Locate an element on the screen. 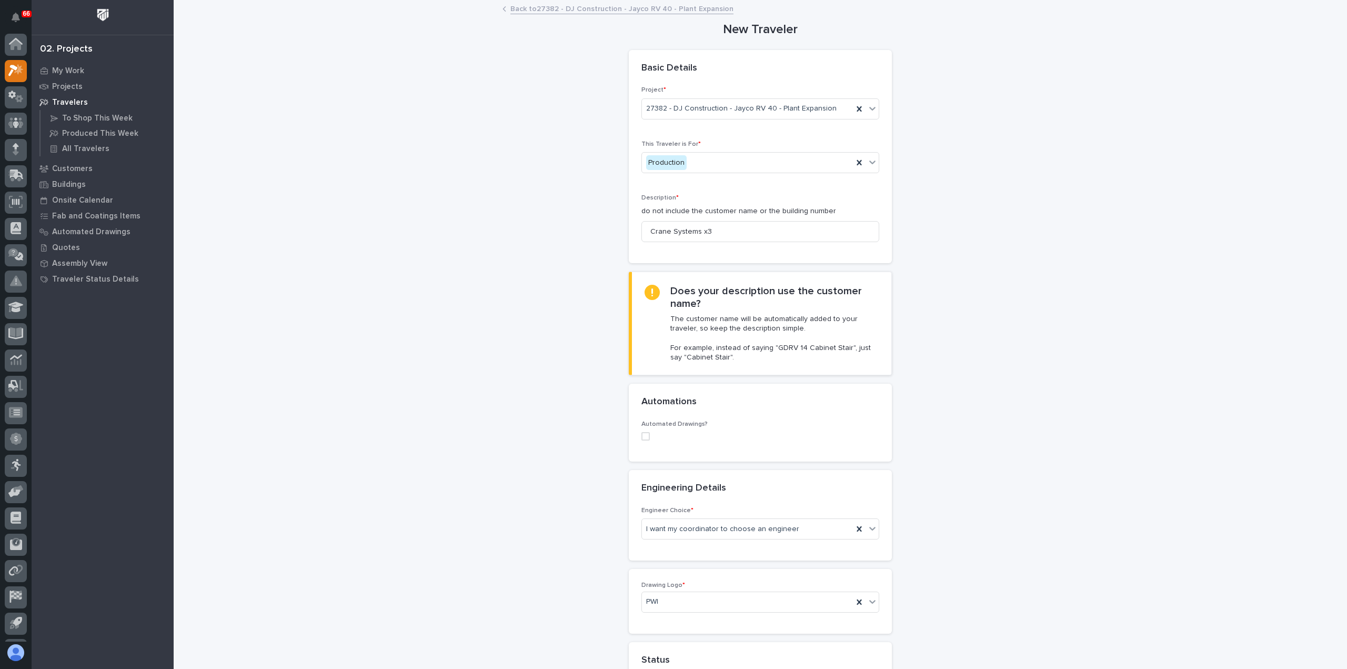  p: Fab and Coatings Items is located at coordinates (96, 216).